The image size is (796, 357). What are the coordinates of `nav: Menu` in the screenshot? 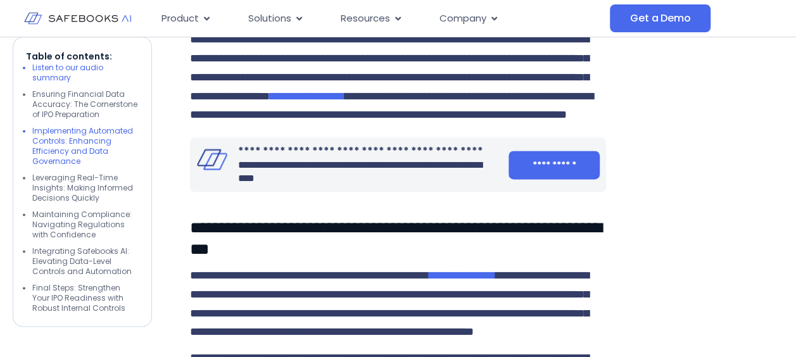 It's located at (381, 18).